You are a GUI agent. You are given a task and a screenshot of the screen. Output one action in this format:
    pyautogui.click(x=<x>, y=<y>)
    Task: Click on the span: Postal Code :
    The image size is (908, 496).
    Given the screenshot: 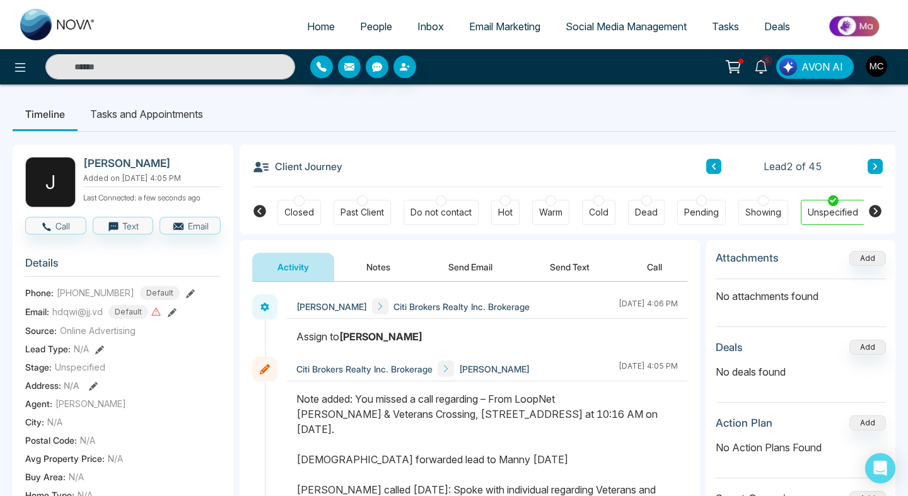 What is the action you would take?
    pyautogui.click(x=51, y=440)
    